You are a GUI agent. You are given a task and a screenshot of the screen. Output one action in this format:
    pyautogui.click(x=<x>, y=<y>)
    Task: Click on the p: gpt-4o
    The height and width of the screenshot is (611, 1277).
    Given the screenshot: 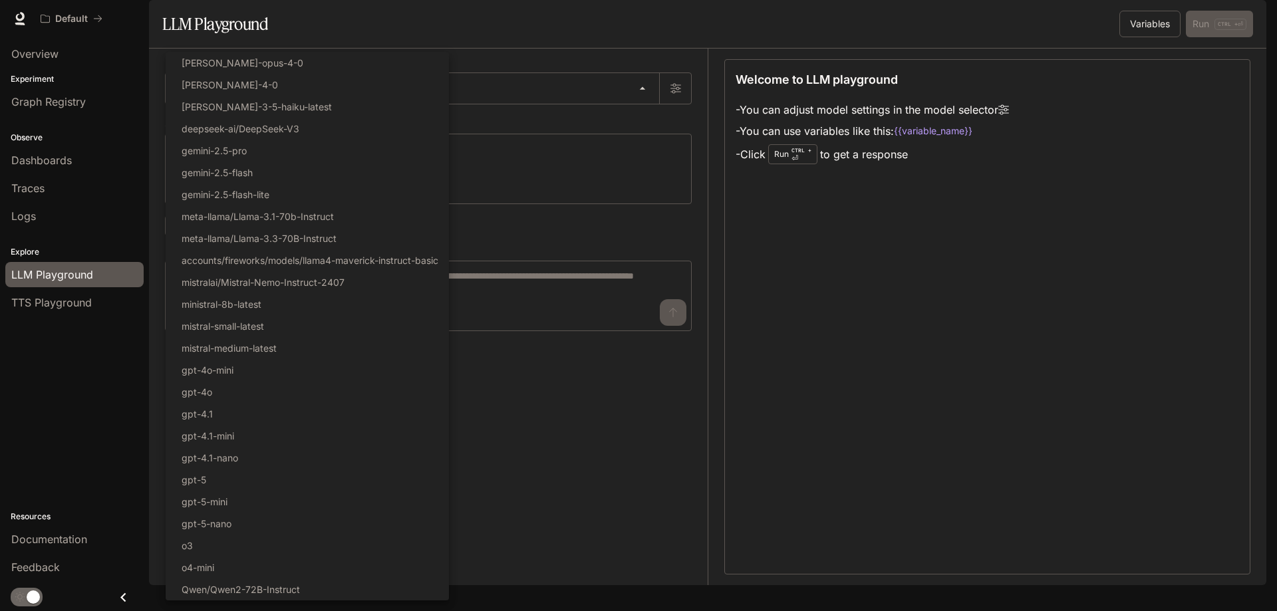 What is the action you would take?
    pyautogui.click(x=197, y=392)
    